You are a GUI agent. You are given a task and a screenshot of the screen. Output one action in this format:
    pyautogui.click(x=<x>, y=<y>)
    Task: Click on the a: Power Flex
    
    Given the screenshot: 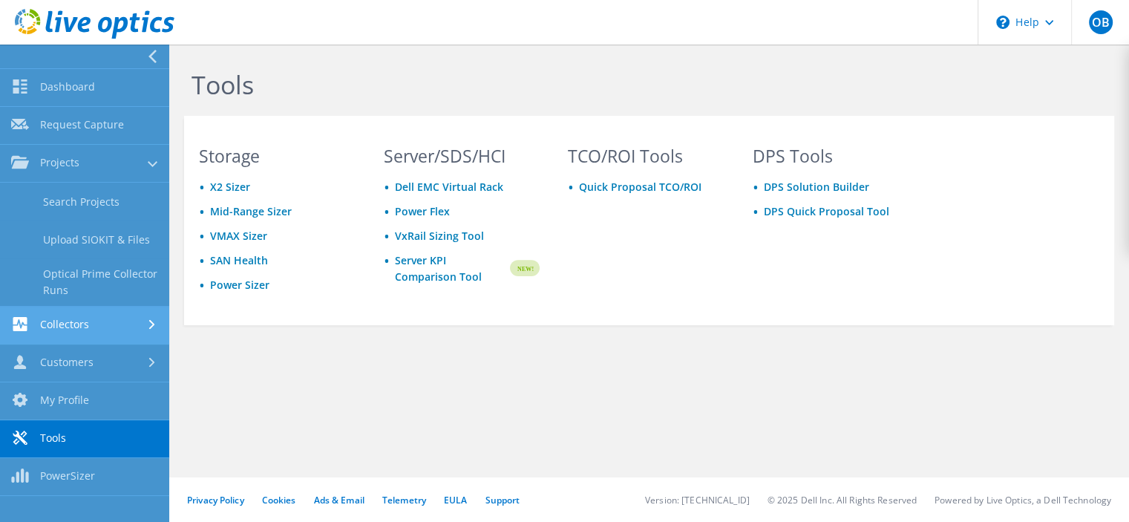 What is the action you would take?
    pyautogui.click(x=422, y=211)
    